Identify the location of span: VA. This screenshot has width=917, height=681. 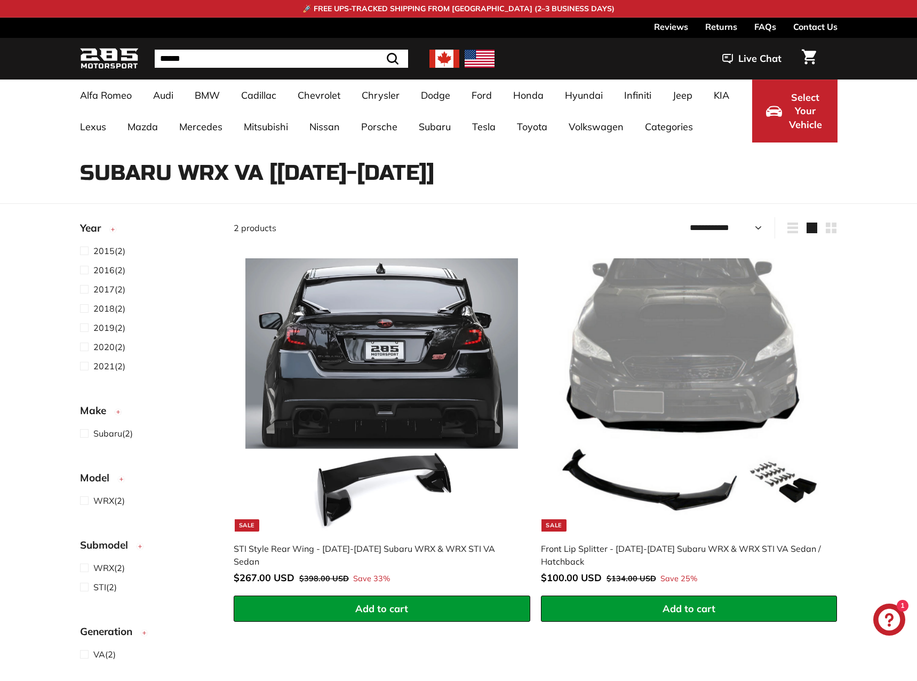
(99, 654).